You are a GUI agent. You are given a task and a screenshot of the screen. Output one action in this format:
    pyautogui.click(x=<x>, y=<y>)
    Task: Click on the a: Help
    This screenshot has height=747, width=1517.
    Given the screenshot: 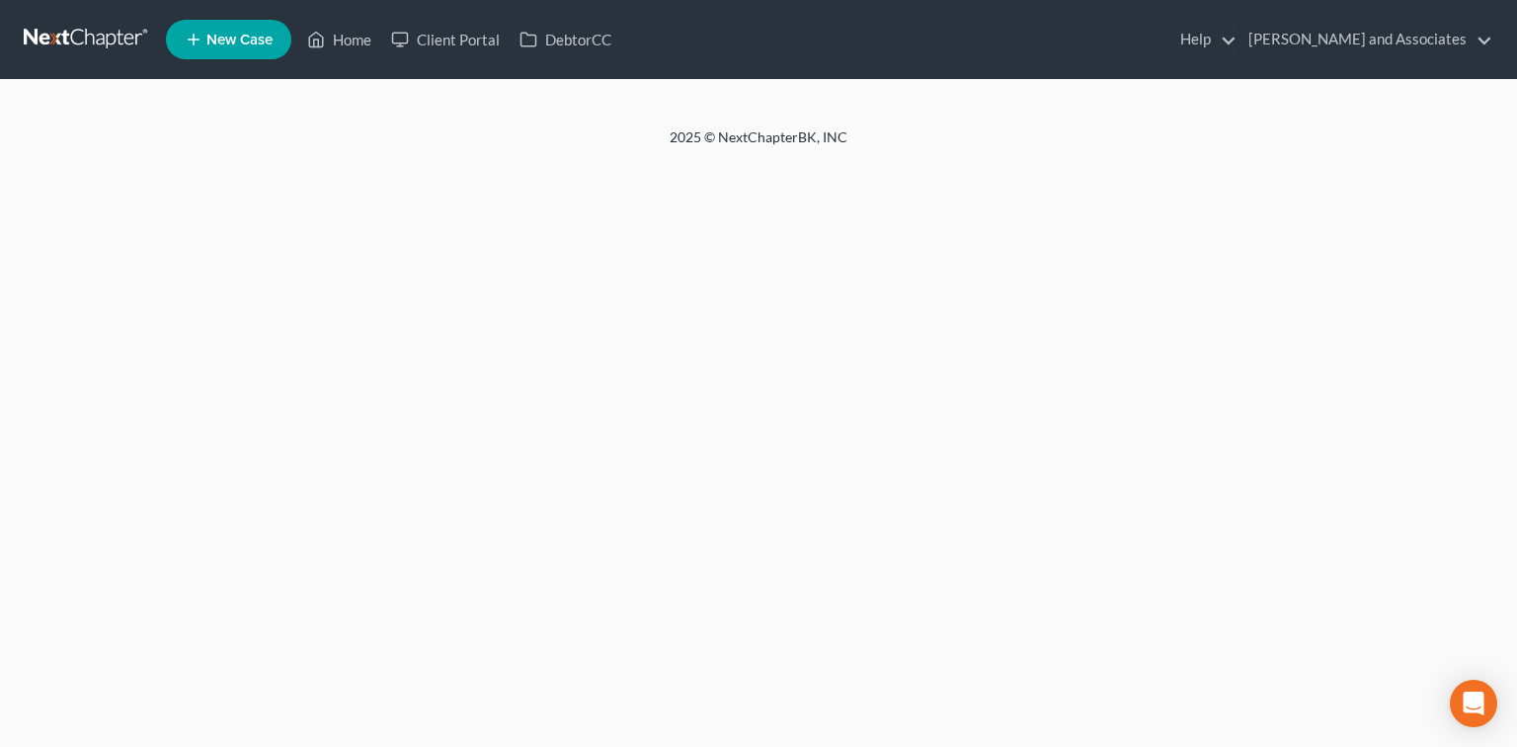 What is the action you would take?
    pyautogui.click(x=1203, y=39)
    